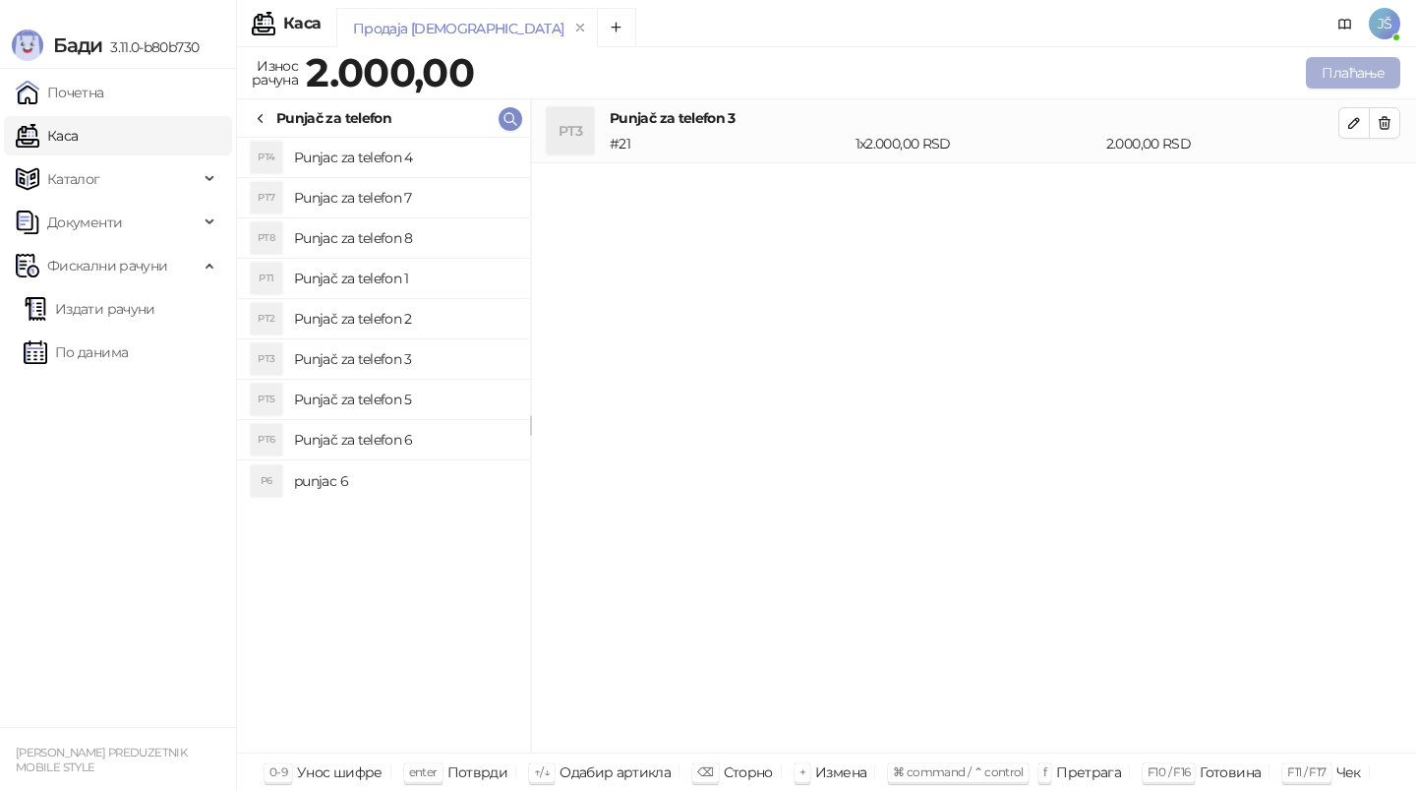 Image resolution: width=1416 pixels, height=791 pixels. Describe the element at coordinates (76, 352) in the screenshot. I see `a: По данима` at that location.